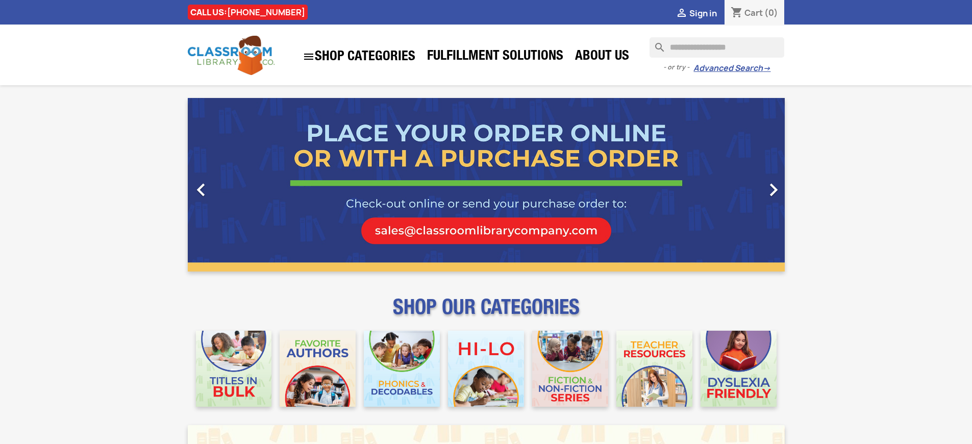 The image size is (972, 444). Describe the element at coordinates (740, 185) in the screenshot. I see `a: Next` at that location.